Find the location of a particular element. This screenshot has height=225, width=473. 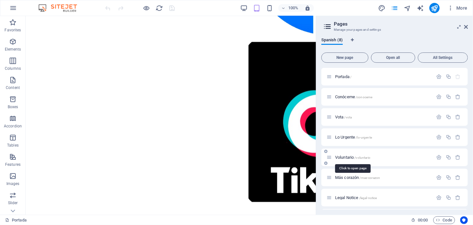

p: Favorites is located at coordinates (12, 30).